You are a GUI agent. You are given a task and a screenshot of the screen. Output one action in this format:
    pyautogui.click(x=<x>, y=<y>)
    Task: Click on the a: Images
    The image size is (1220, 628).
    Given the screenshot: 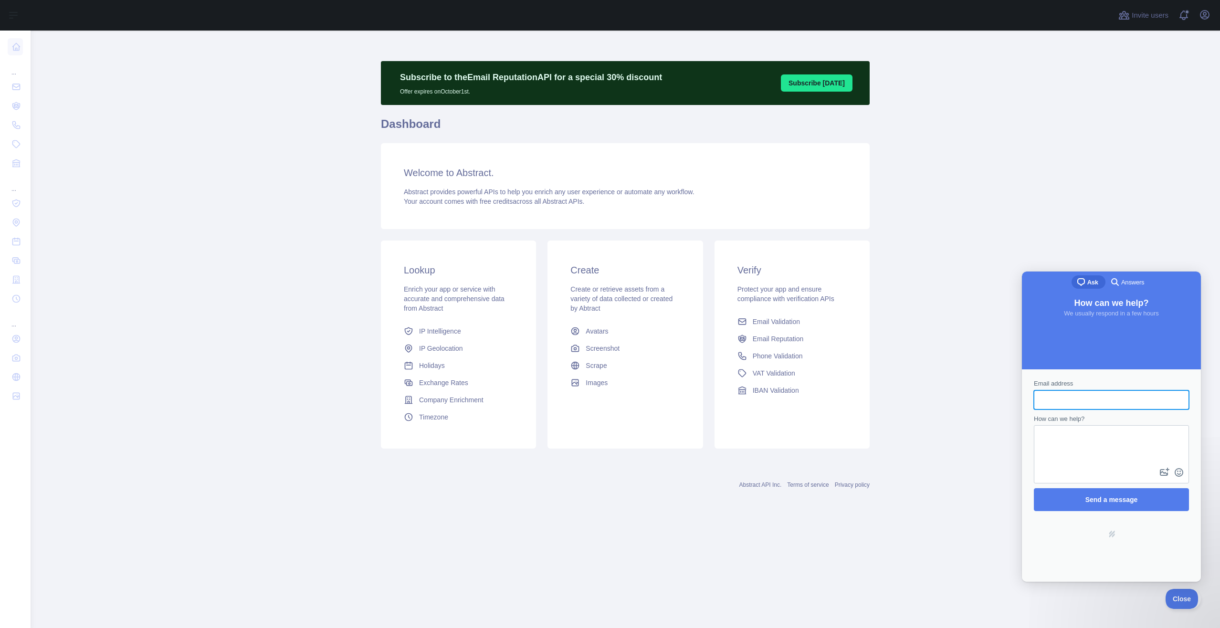 What is the action you would take?
    pyautogui.click(x=625, y=383)
    